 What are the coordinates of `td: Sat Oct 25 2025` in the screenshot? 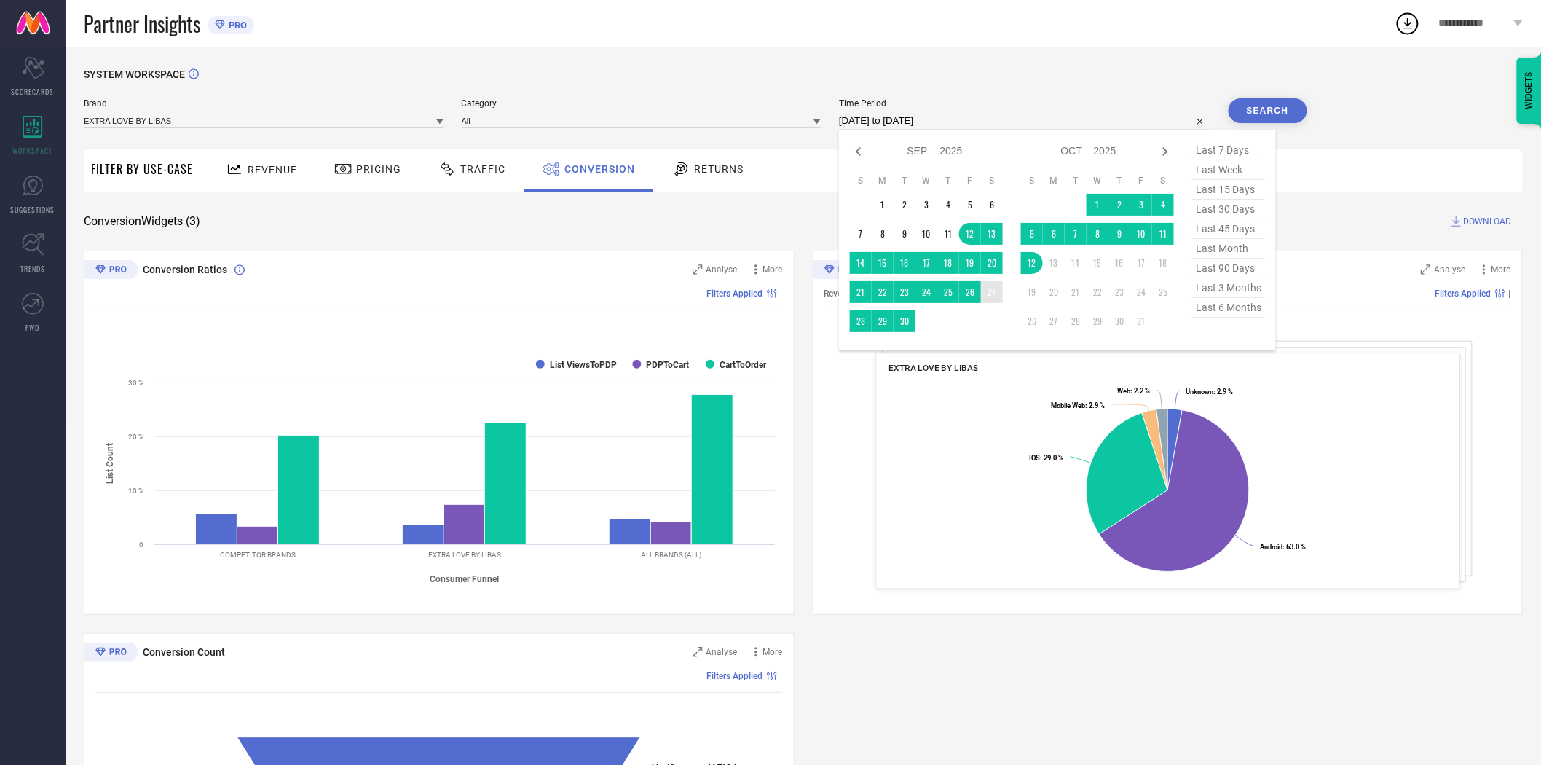 It's located at (1163, 292).